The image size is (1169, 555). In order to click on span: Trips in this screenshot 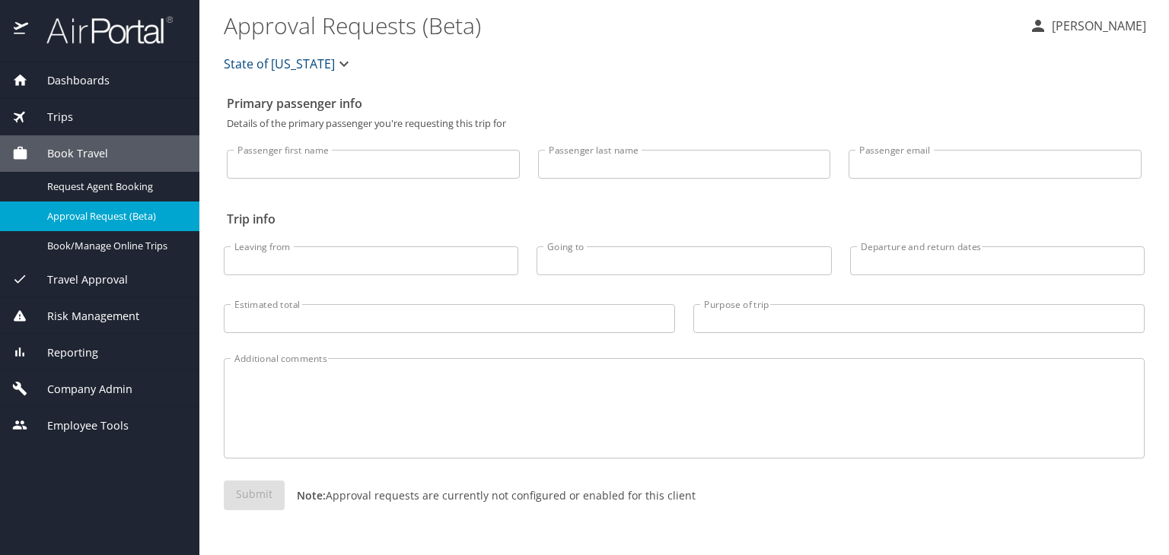, I will do `click(50, 117)`.